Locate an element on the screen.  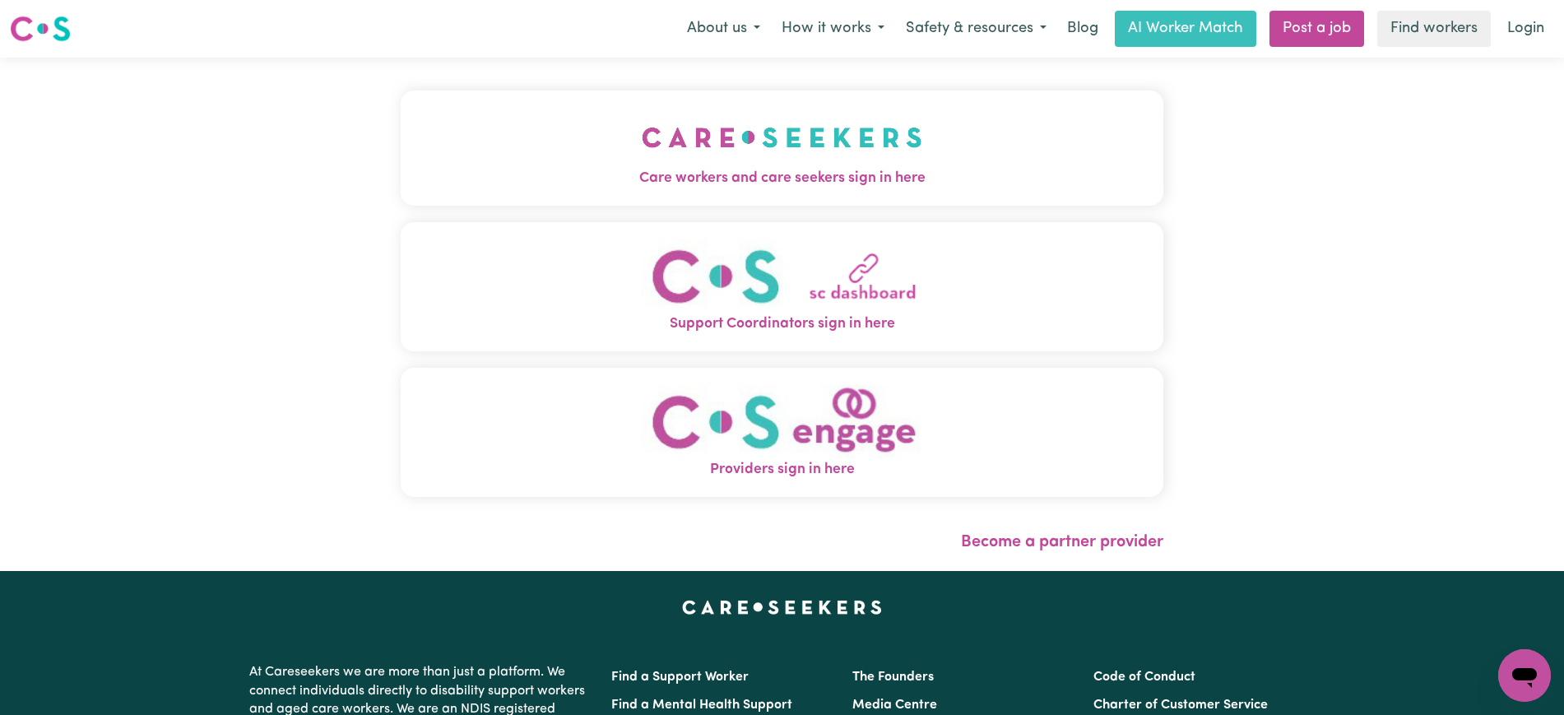
button: Care workers and care seekers sign in here is located at coordinates (782, 148).